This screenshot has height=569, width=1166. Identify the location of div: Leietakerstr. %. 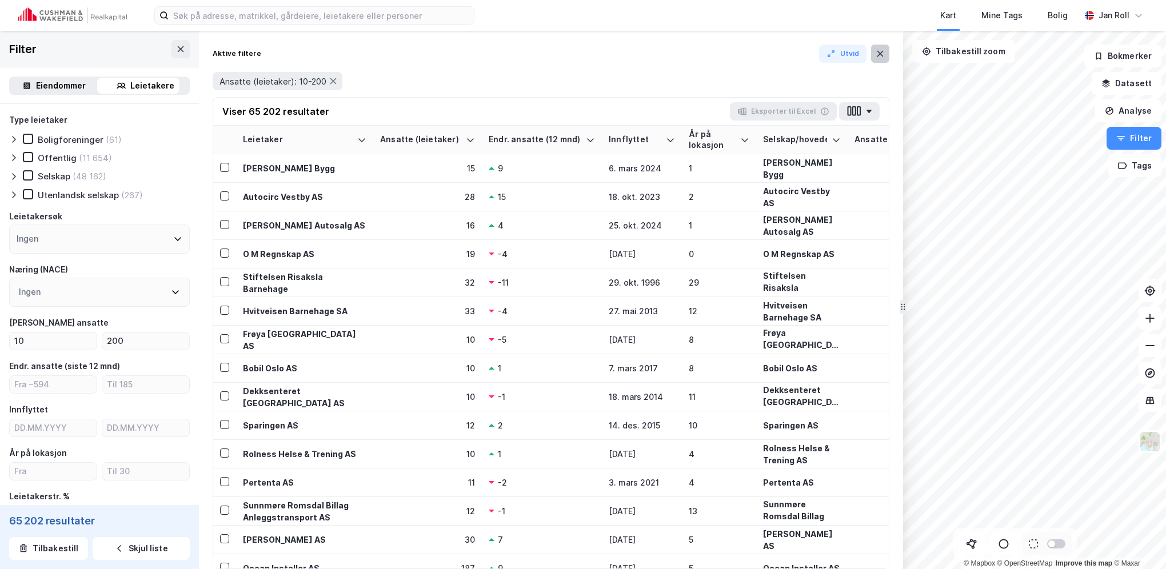
(39, 497).